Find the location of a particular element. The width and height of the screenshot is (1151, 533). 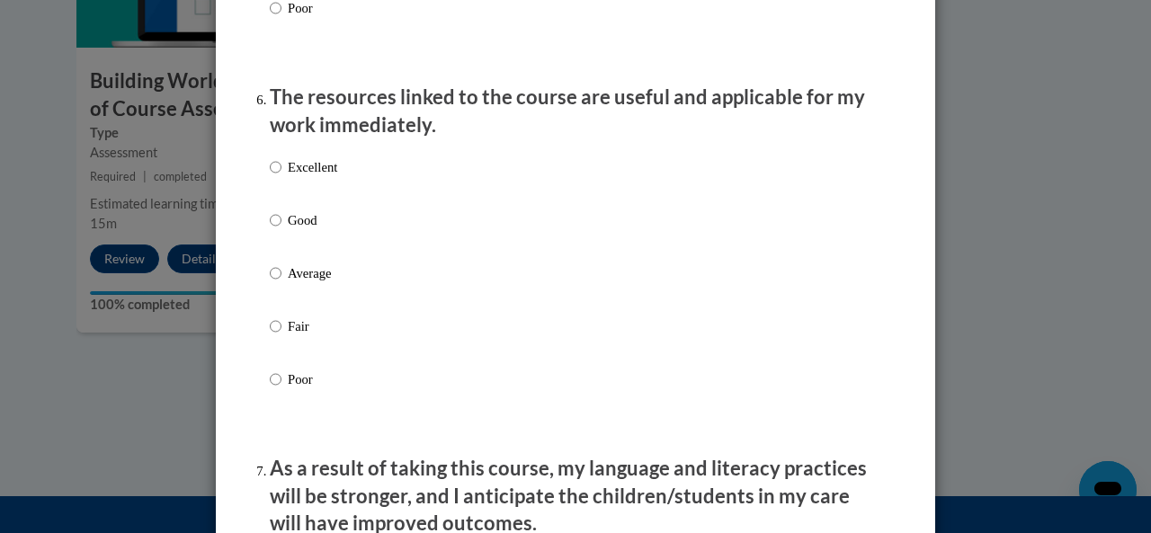

input: Average is located at coordinates (275, 273).